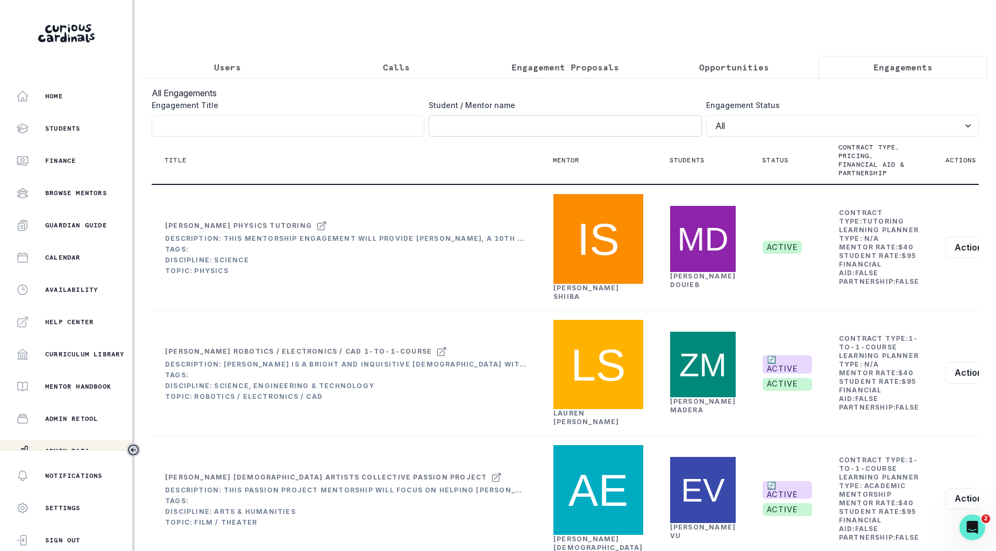  I want to click on p: Engagement Proposals, so click(565, 67).